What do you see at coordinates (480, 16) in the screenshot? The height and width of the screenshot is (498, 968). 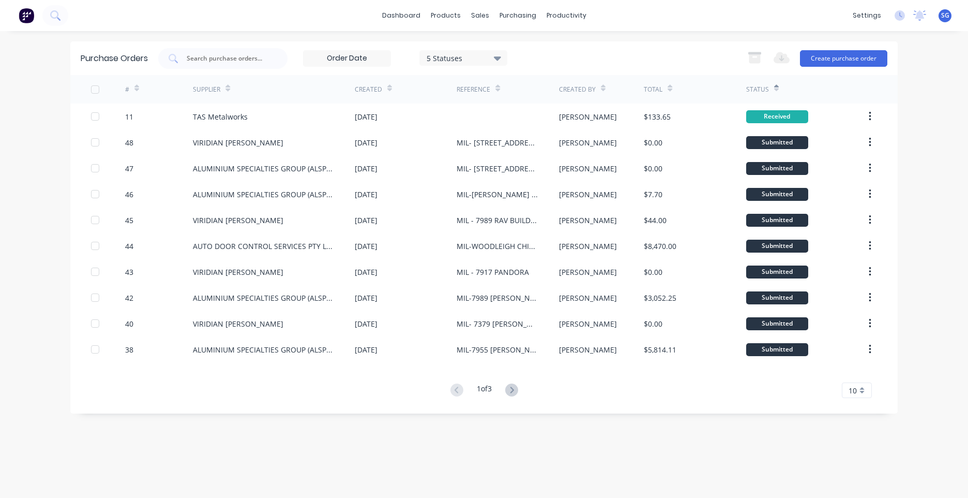 I see `div: sales` at bounding box center [480, 16].